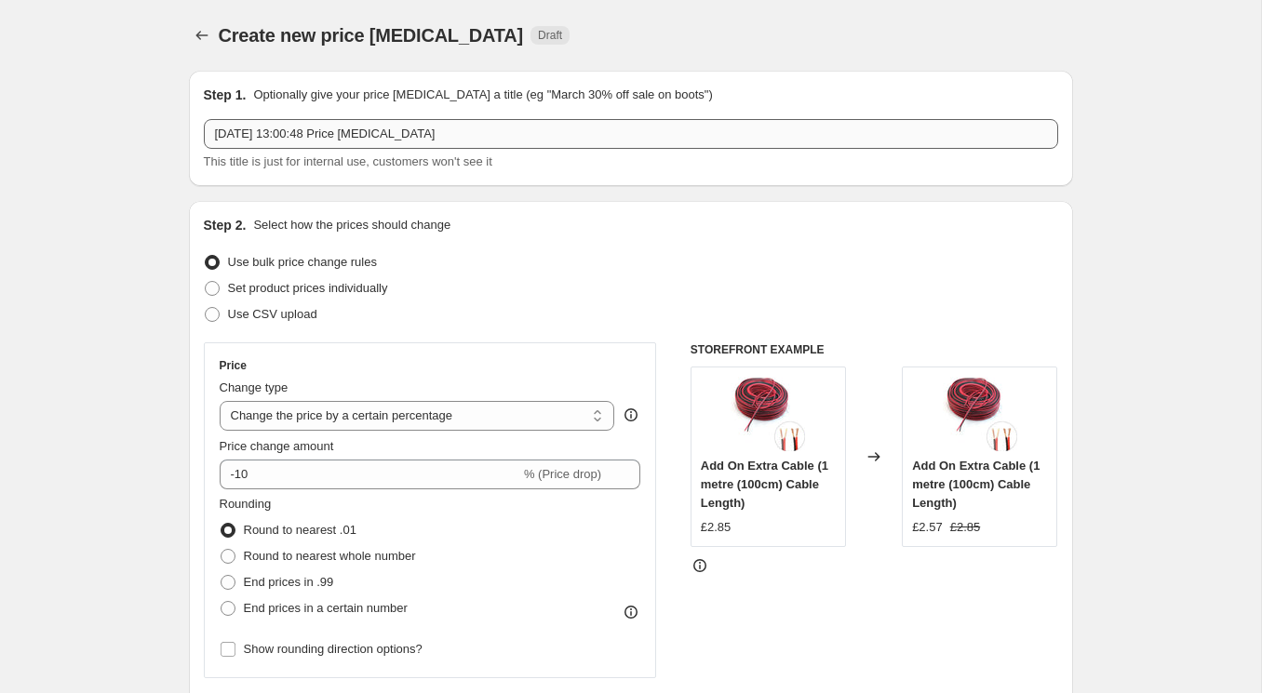 The width and height of the screenshot is (1262, 693). Describe the element at coordinates (326, 608) in the screenshot. I see `span: End prices in a certain number` at that location.